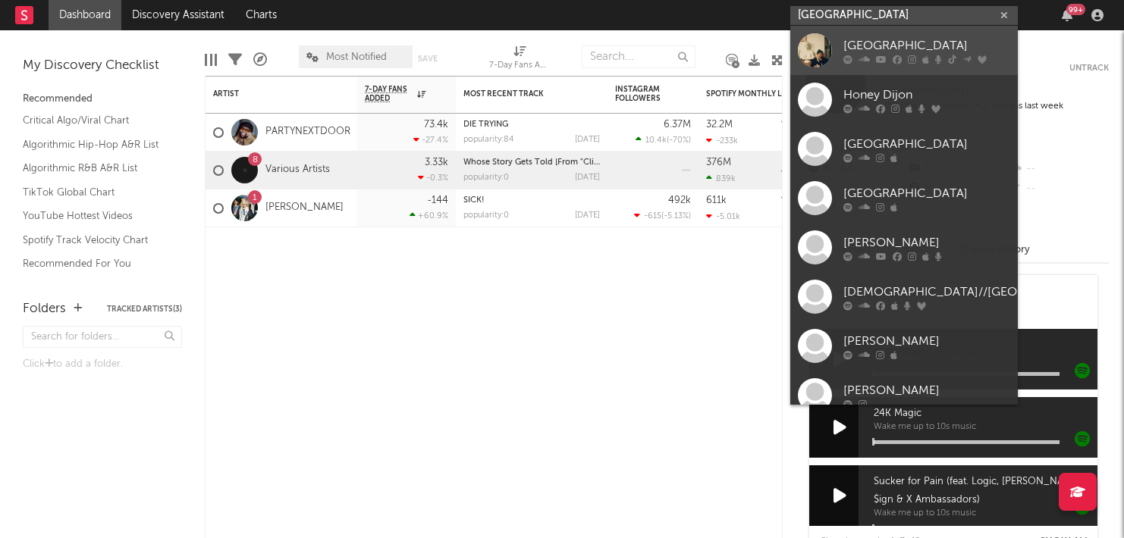 The height and width of the screenshot is (538, 1124). Describe the element at coordinates (926, 95) in the screenshot. I see `div: Honey Dijon` at that location.